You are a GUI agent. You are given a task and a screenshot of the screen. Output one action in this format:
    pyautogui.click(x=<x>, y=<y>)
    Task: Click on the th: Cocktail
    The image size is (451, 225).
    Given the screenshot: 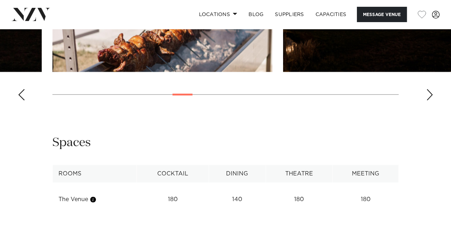 What is the action you would take?
    pyautogui.click(x=173, y=174)
    